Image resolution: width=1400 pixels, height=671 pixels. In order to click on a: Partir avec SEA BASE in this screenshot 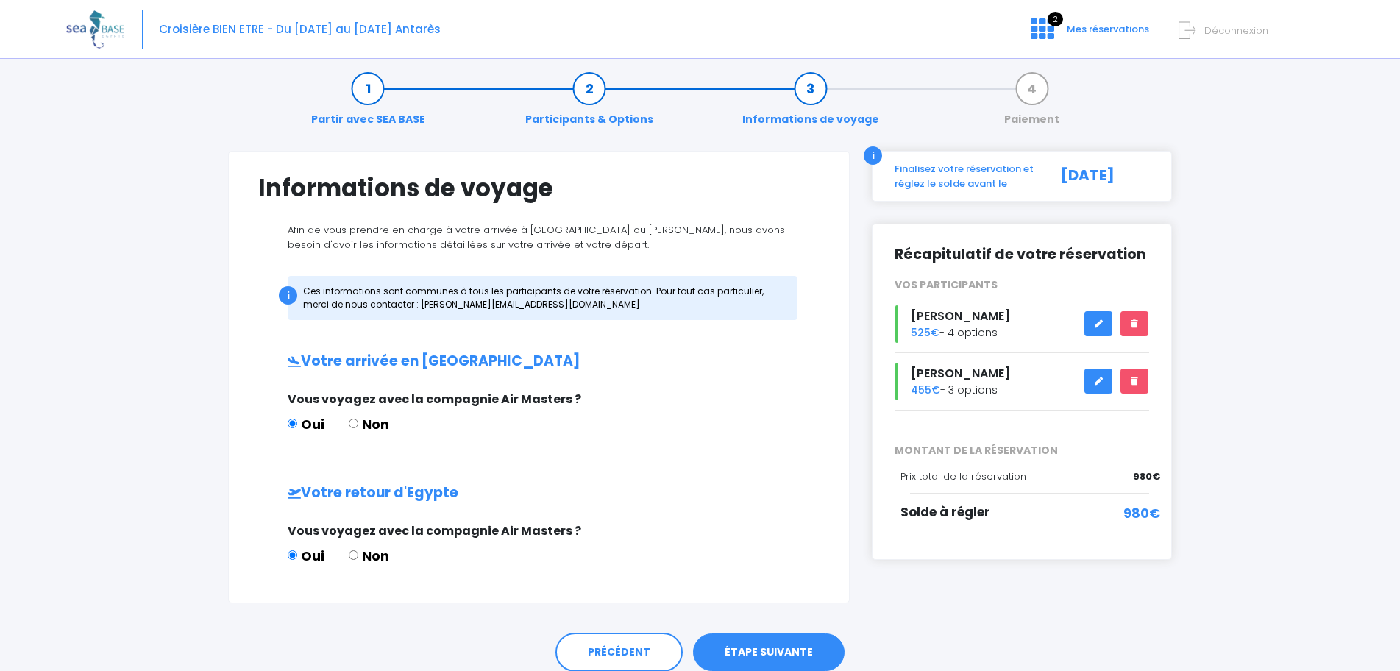, I will do `click(368, 104)`.